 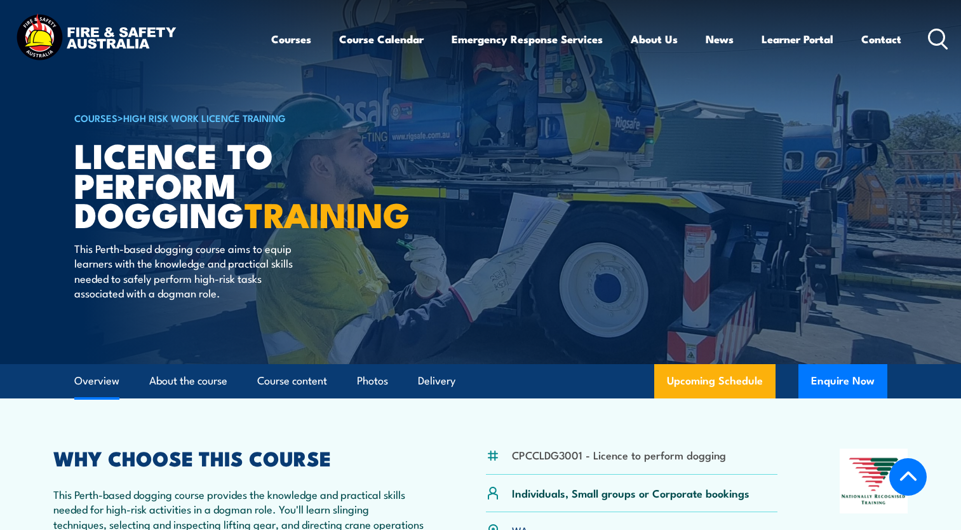 What do you see at coordinates (190, 271) in the screenshot?
I see `p: This Perth-based dogging course aims to equip learners with the knowledge and practical skills ne...` at bounding box center [190, 271].